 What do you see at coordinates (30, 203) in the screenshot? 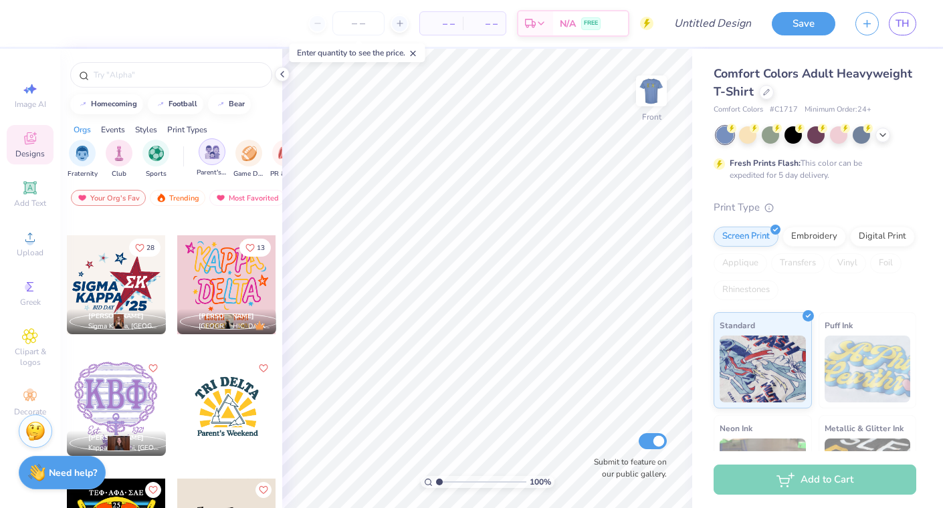
I see `span: Add Text` at bounding box center [30, 203].